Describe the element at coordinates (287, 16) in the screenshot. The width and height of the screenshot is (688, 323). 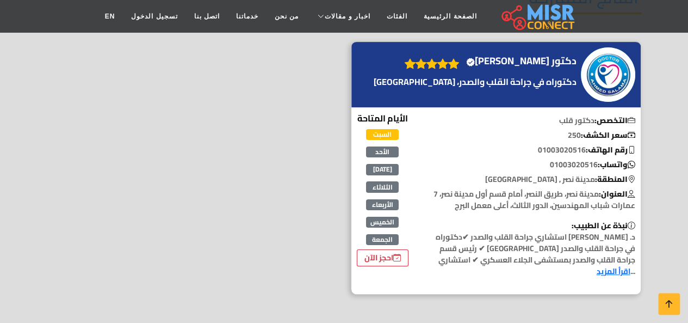
I see `a: من نحن` at that location.